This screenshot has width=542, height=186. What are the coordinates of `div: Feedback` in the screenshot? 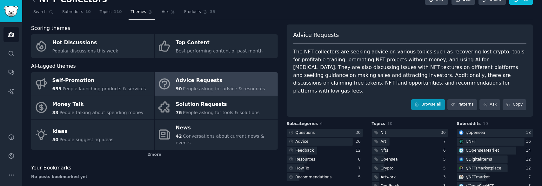 It's located at (305, 150).